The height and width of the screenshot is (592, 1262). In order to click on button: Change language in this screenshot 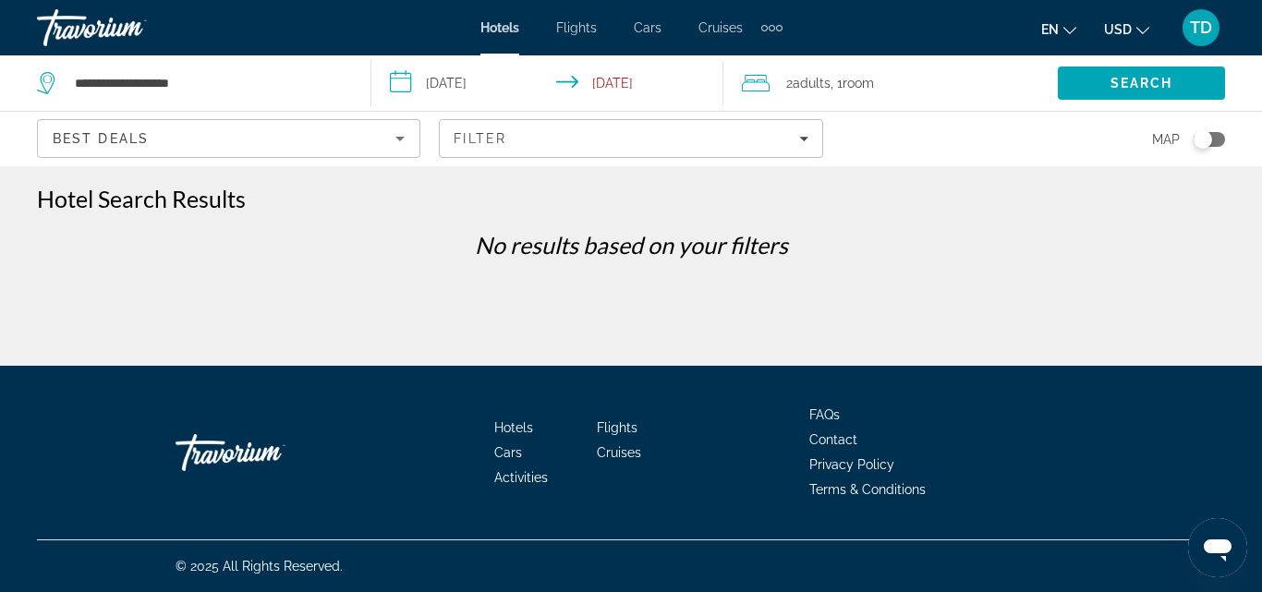, I will do `click(1059, 29)`.